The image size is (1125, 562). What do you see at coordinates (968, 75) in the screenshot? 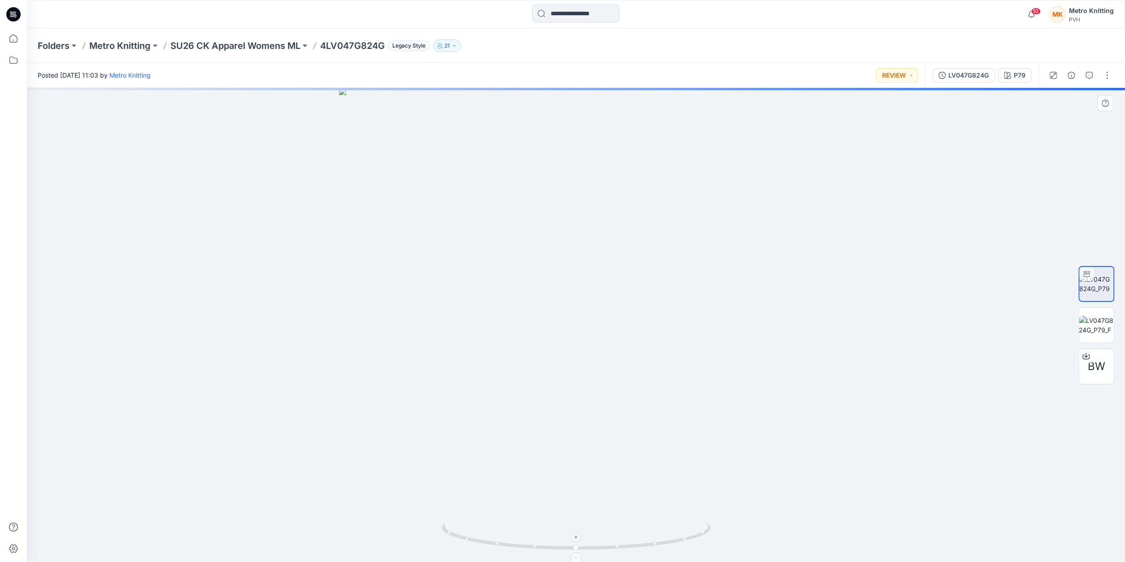
I see `div: LV047G824G` at bounding box center [968, 75].